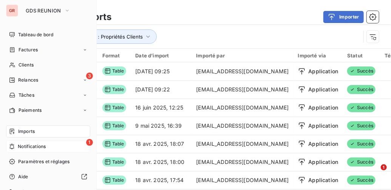 This screenshot has height=190, width=391. Describe the element at coordinates (161, 55) in the screenshot. I see `div: Date d’import` at that location.